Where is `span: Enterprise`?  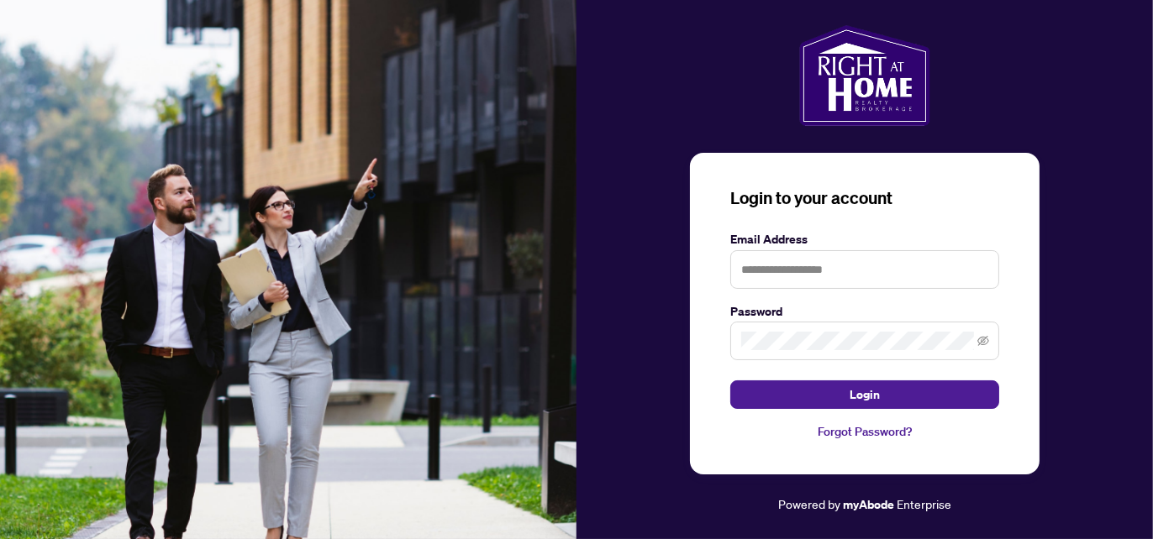
span: Enterprise is located at coordinates (923, 504).